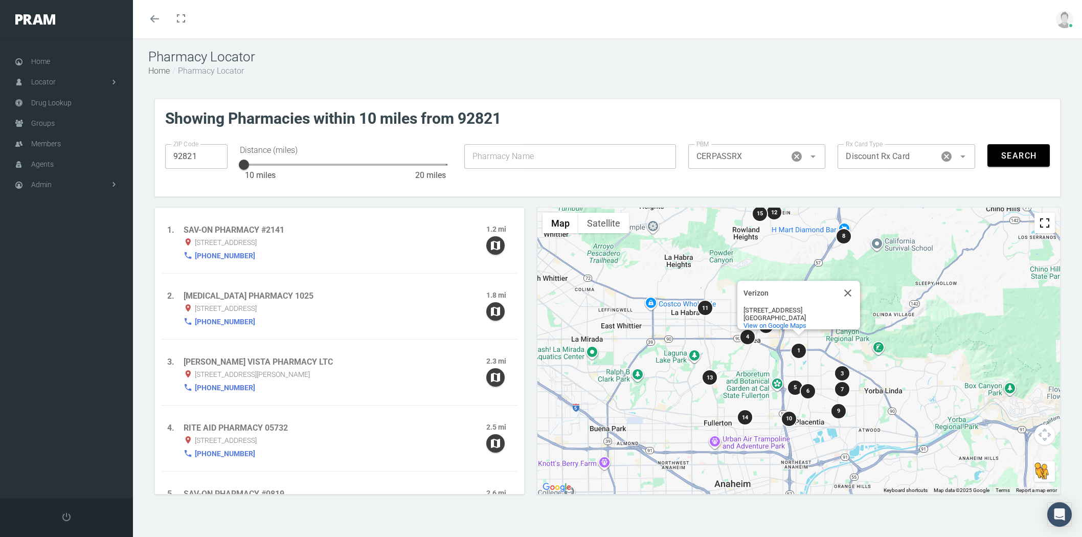 This screenshot has height=537, width=1082. Describe the element at coordinates (43, 123) in the screenshot. I see `span: Groups` at that location.